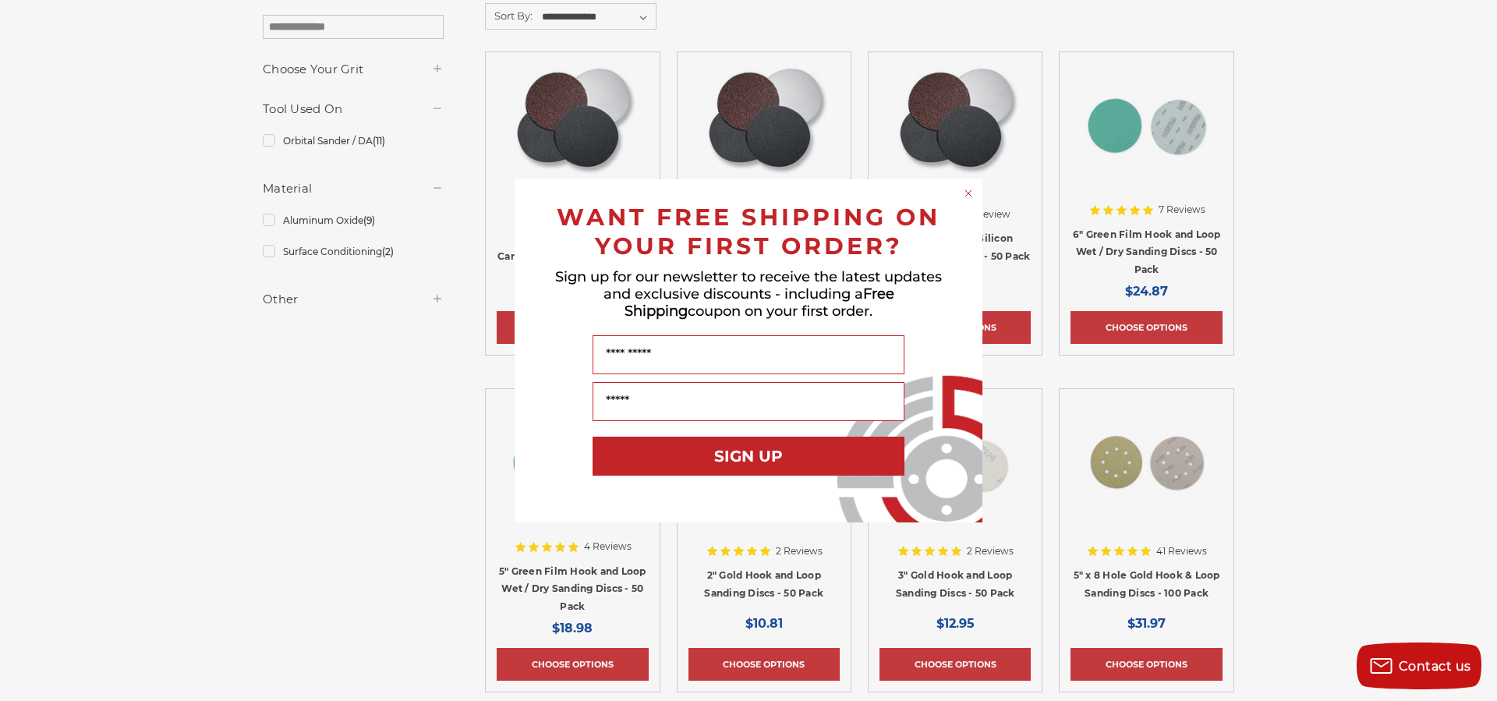 The width and height of the screenshot is (1497, 701). I want to click on span: Sign up for our newsletter to receive the latest updates and exclusive discounts - including a co..., so click(749, 294).